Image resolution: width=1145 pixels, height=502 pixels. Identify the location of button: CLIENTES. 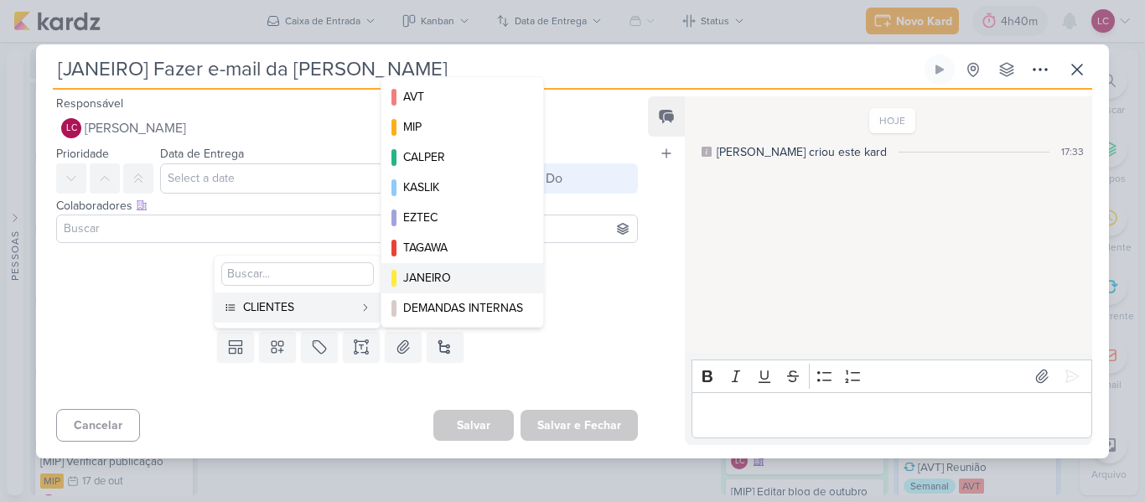
(298, 308).